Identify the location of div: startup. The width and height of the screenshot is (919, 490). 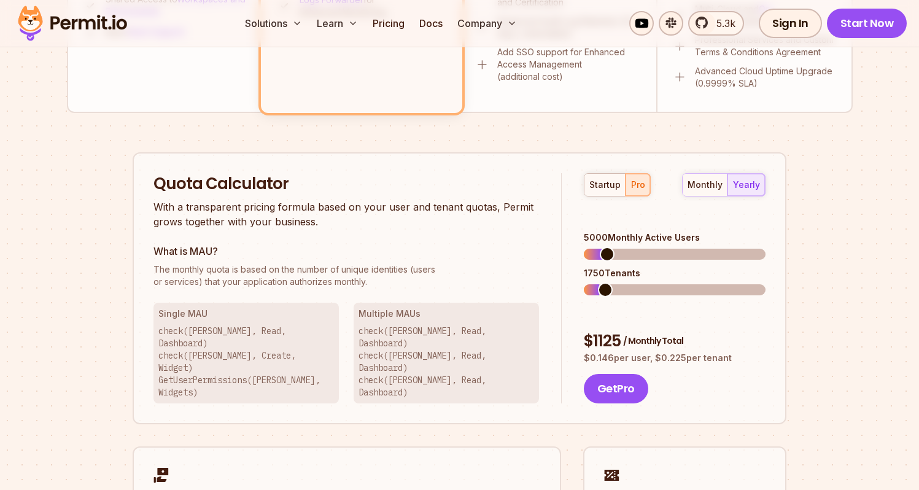
(605, 185).